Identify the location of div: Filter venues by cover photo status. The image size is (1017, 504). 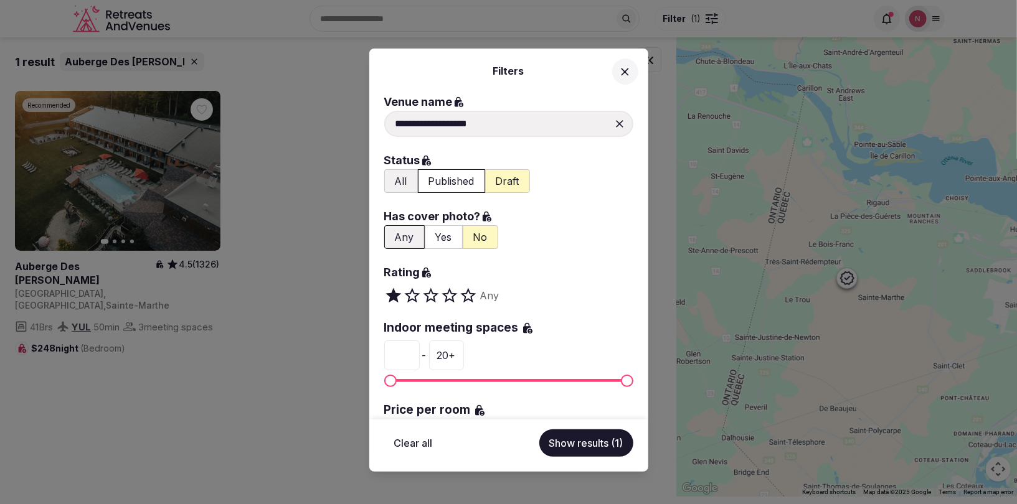
(509, 237).